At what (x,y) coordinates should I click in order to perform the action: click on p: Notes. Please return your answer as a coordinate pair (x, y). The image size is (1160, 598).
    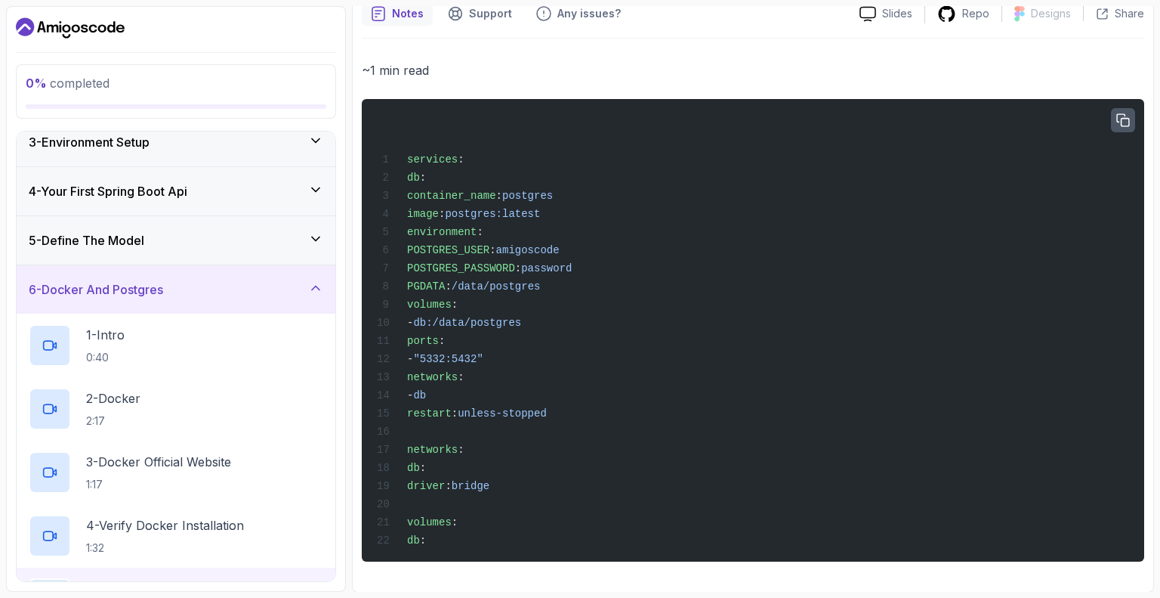
    Looking at the image, I should click on (408, 14).